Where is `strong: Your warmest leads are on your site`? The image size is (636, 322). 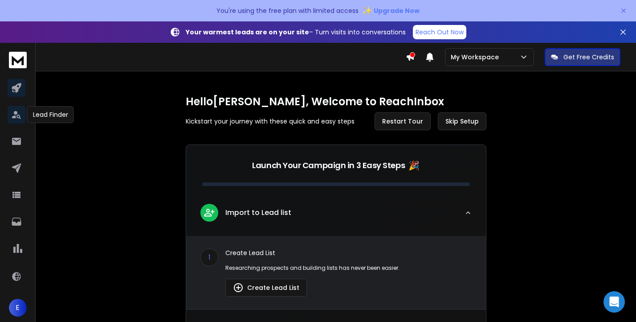 strong: Your warmest leads are on your site is located at coordinates (247, 32).